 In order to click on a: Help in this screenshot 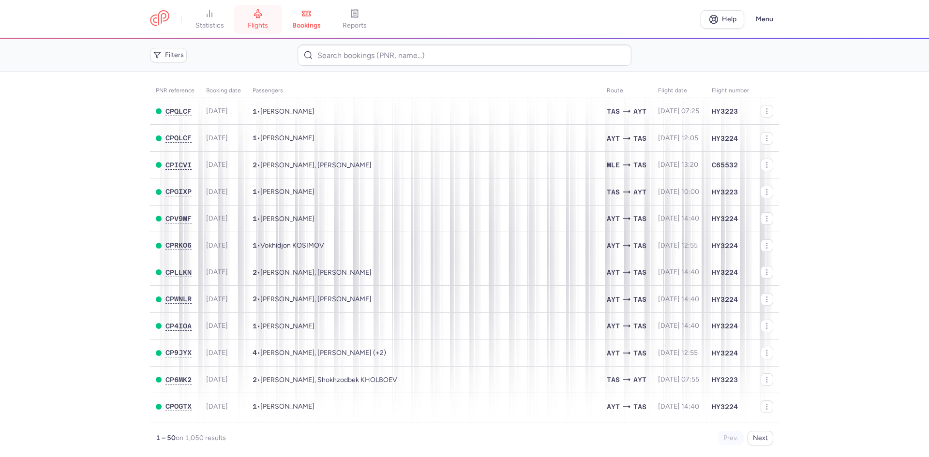, I will do `click(723, 19)`.